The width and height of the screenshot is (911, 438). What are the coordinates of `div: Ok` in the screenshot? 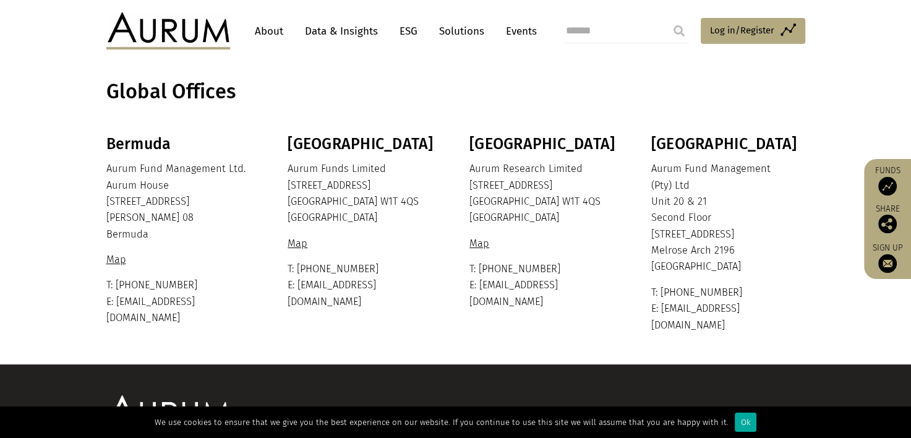 It's located at (745, 422).